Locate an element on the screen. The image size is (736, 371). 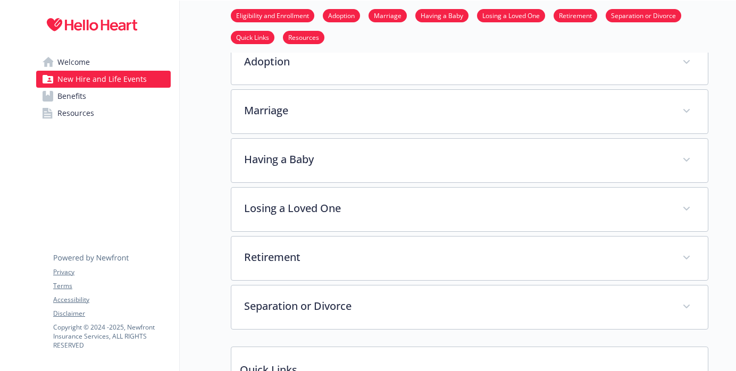
p: Marriage is located at coordinates (457, 111).